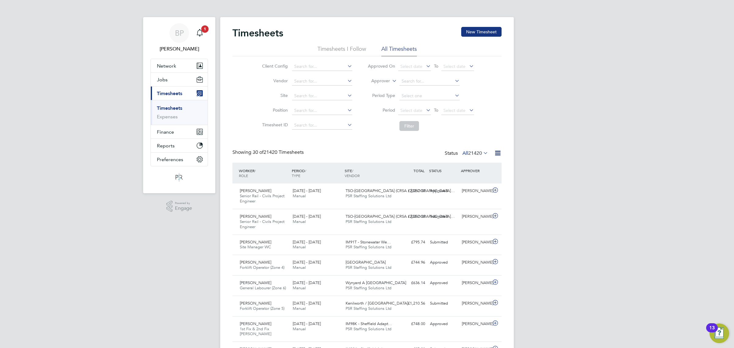  I want to click on div: APPROVER, so click(475, 171).